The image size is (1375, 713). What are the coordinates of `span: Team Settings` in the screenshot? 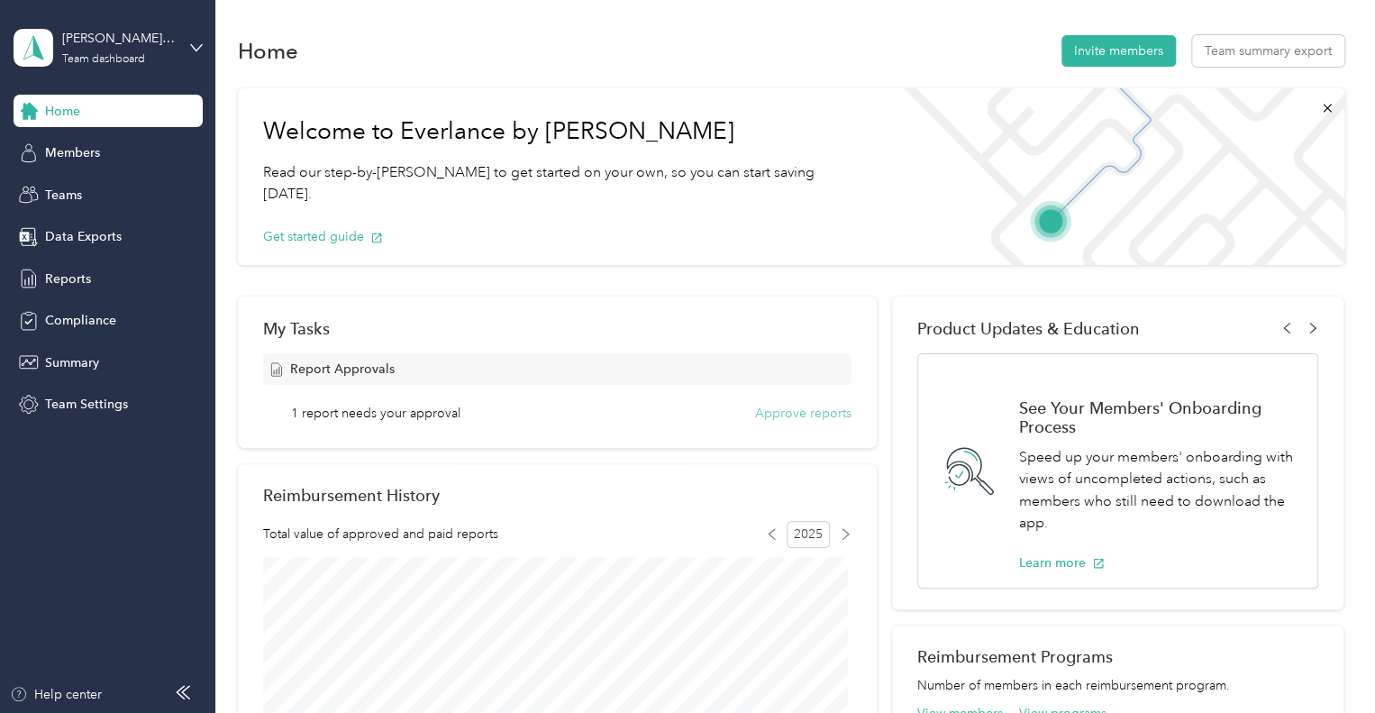 It's located at (86, 404).